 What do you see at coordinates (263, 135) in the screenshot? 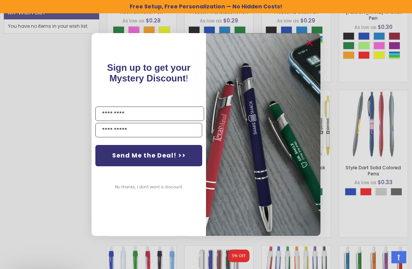
I see `img: pop-up-image` at bounding box center [263, 135].